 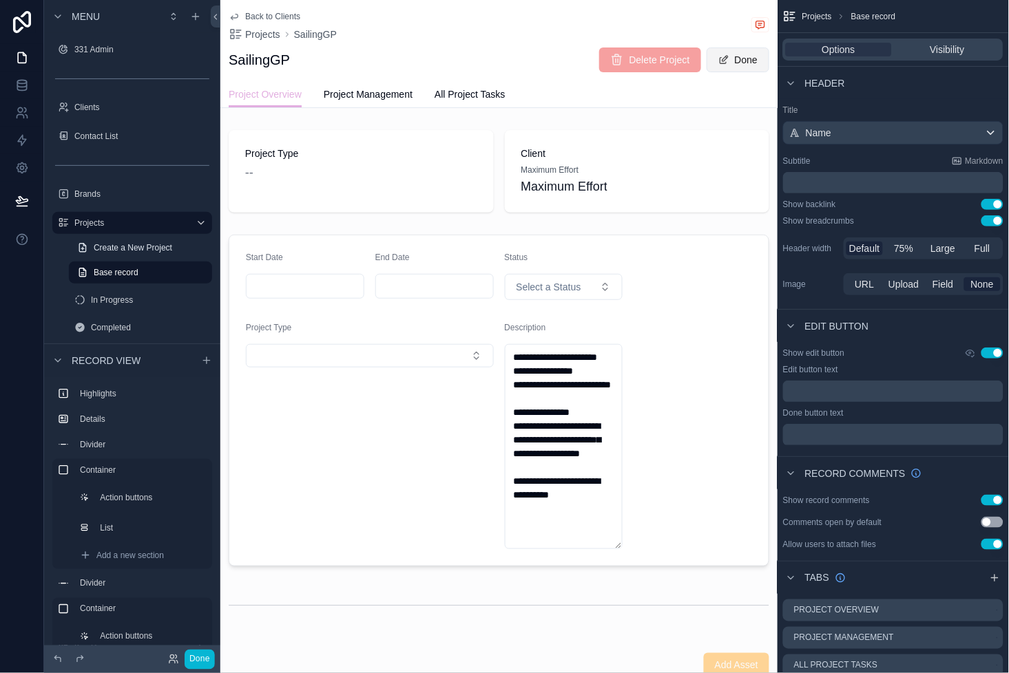 I want to click on span: Options, so click(x=839, y=50).